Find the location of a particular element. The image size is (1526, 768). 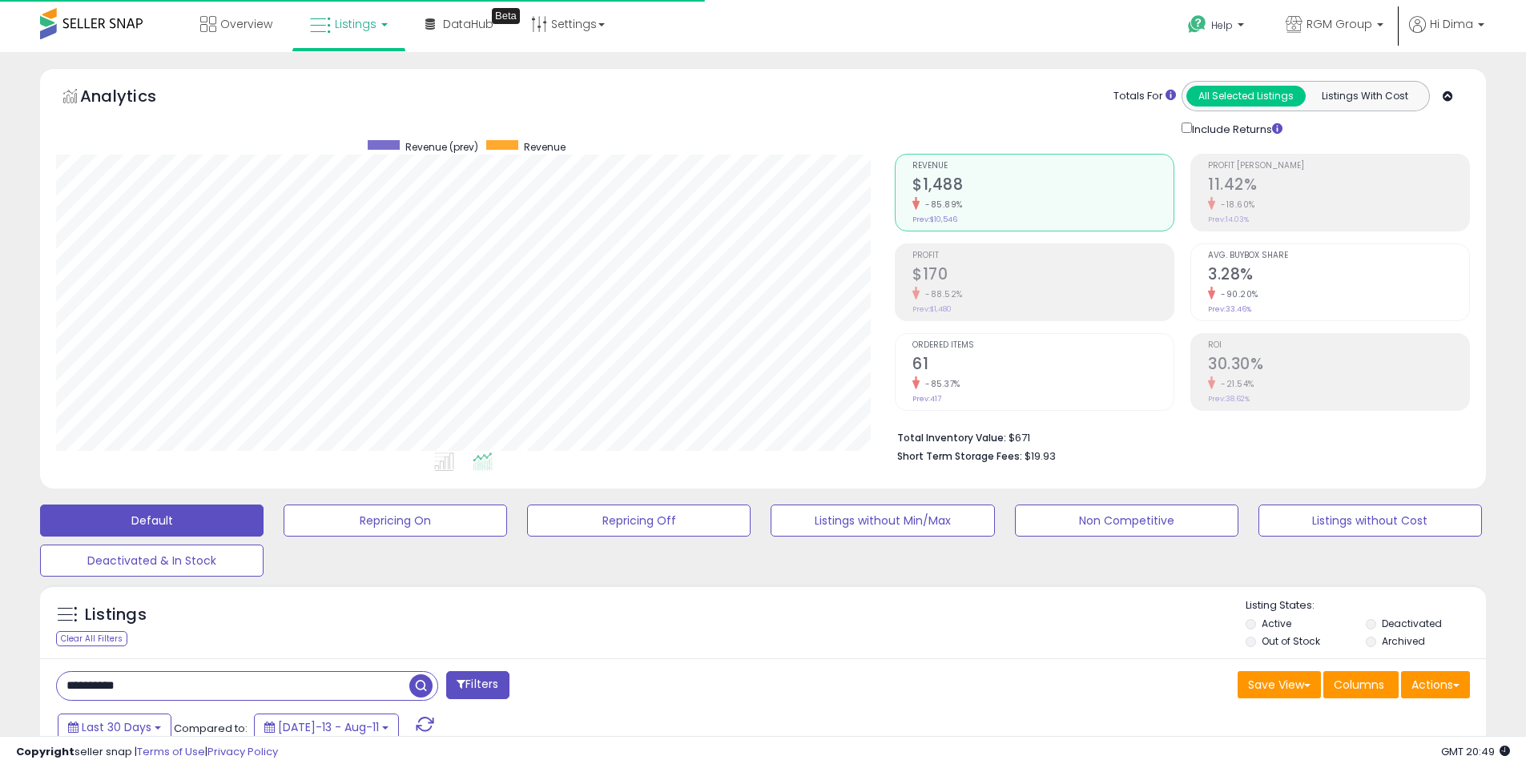

label: Archived is located at coordinates (1404, 641).